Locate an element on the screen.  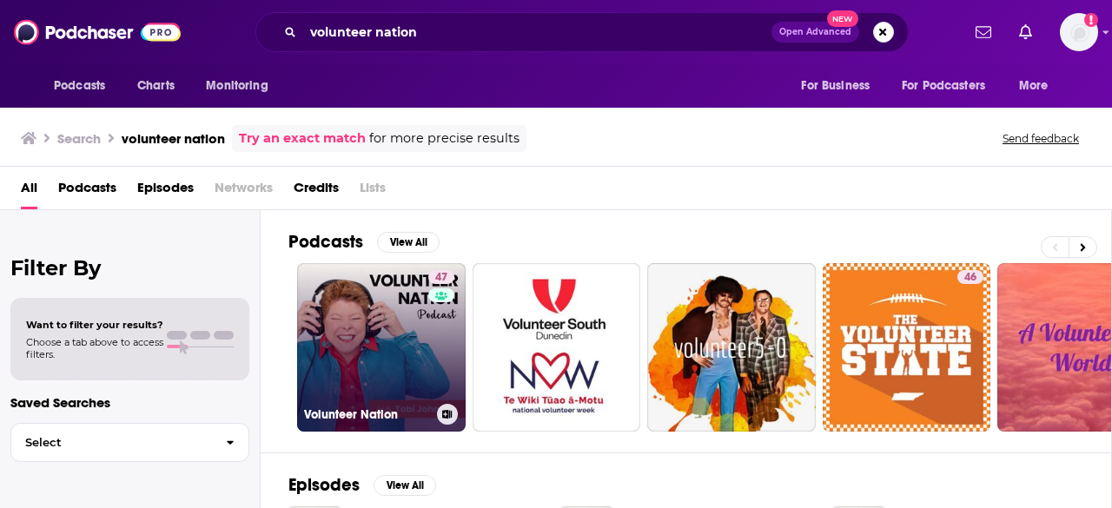
a: 47 is located at coordinates (441, 277).